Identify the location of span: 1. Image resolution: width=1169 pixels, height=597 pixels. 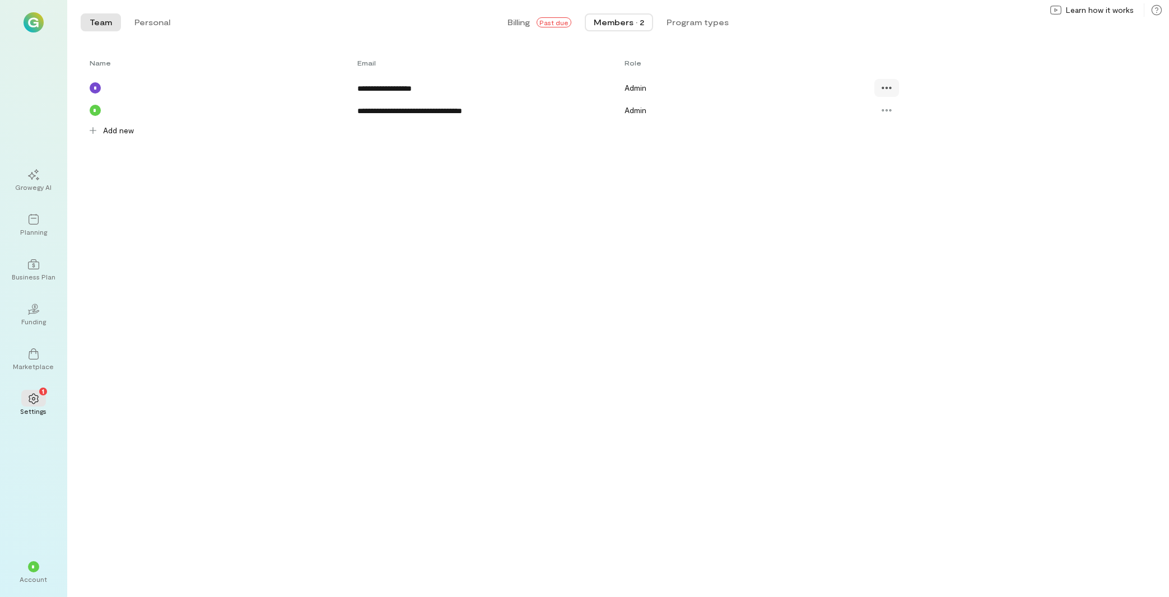
(43, 391).